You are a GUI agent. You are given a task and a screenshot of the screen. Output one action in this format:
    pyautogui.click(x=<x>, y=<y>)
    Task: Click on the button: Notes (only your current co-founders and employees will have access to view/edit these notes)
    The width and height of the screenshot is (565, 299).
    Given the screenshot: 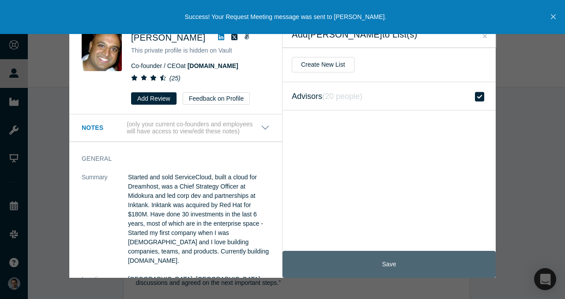 What is the action you would take?
    pyautogui.click(x=176, y=128)
    